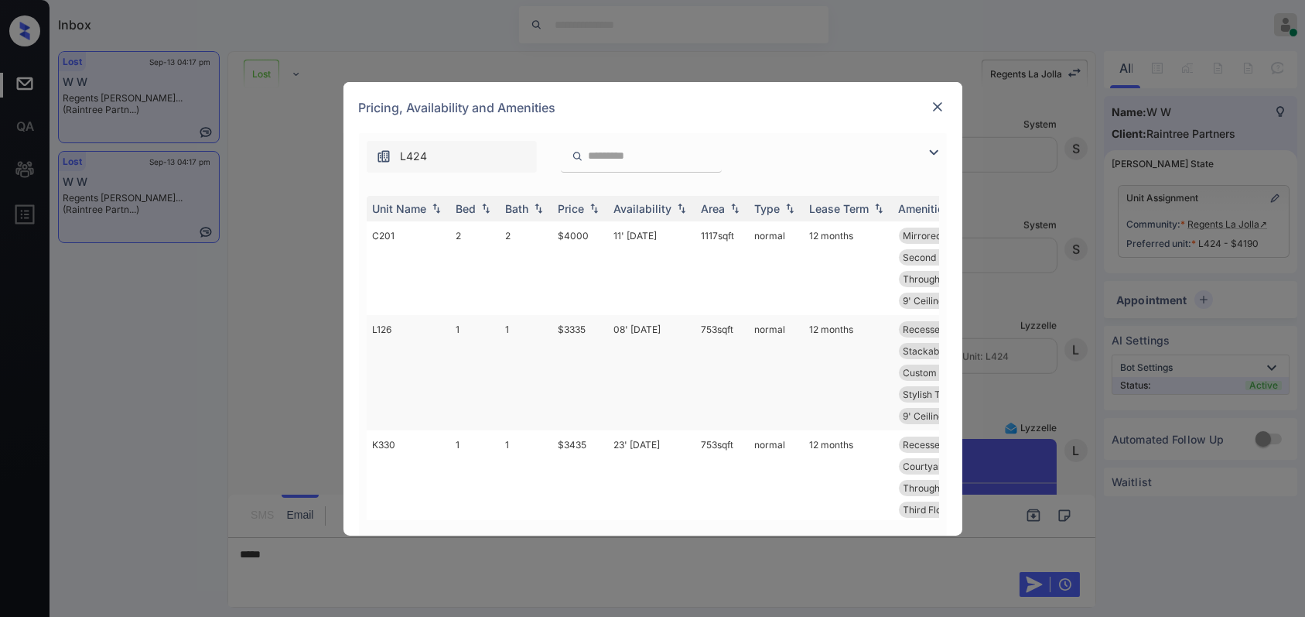 This screenshot has width=1305, height=617. I want to click on img: close, so click(938, 107).